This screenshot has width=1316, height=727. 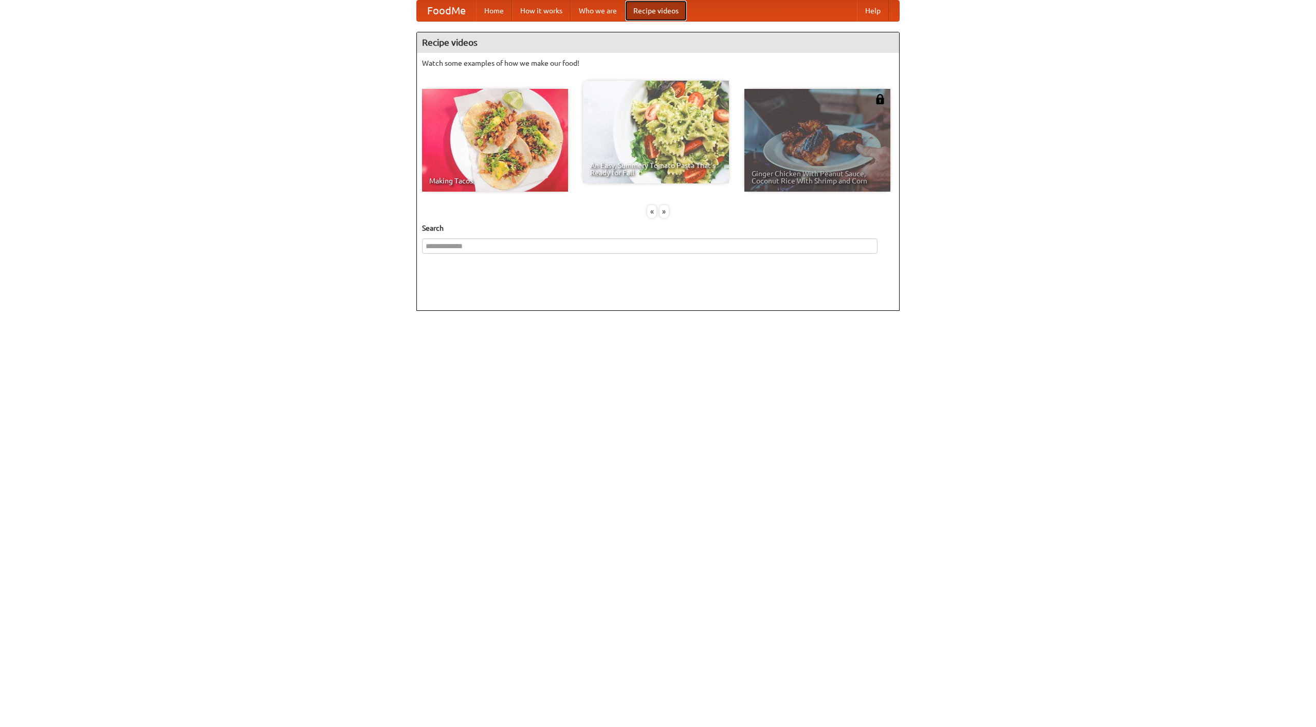 What do you see at coordinates (658, 63) in the screenshot?
I see `p: Watch some examples of how we make our food!` at bounding box center [658, 63].